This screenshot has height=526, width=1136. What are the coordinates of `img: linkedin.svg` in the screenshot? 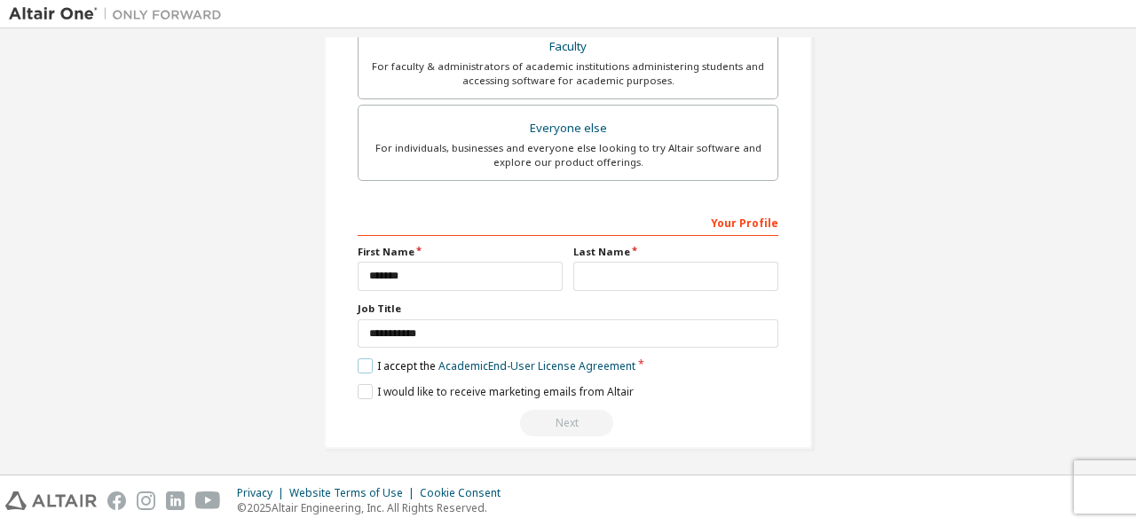 It's located at (175, 501).